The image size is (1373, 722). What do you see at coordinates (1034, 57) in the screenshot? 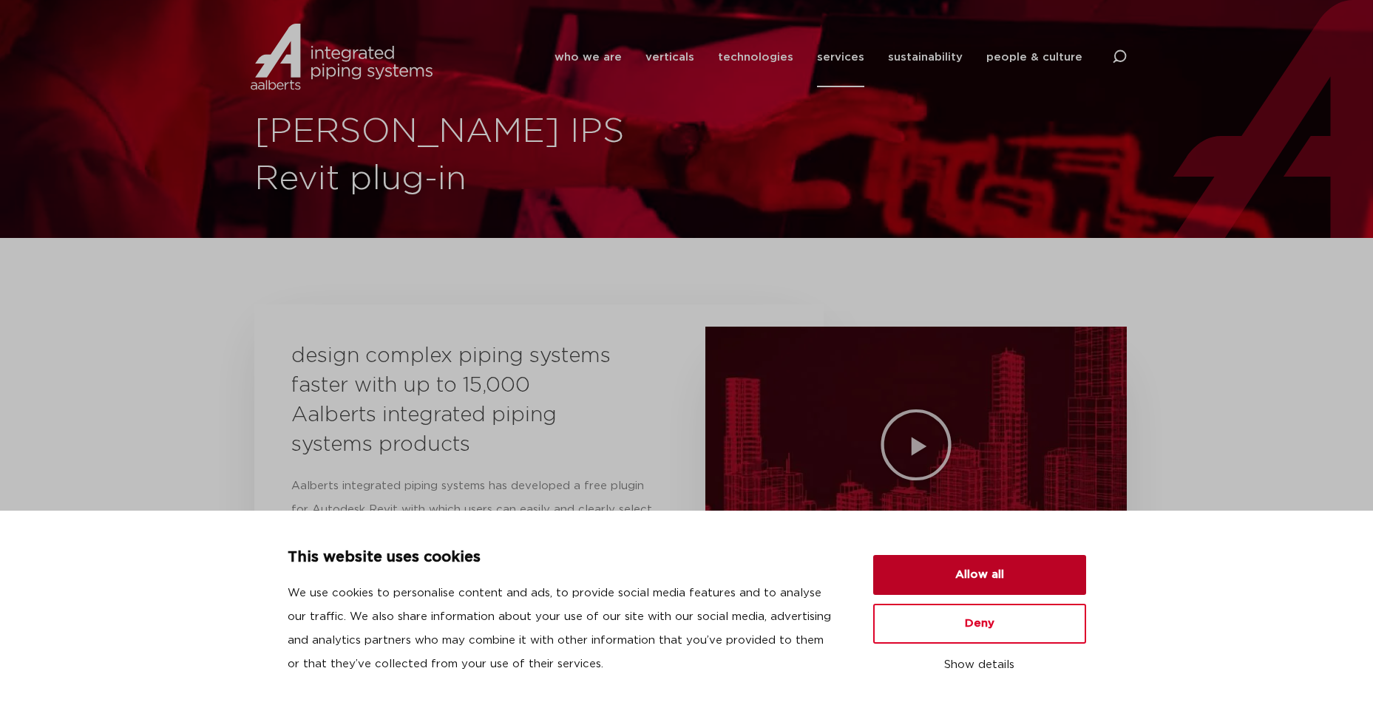
I see `a: people & culture` at bounding box center [1034, 57].